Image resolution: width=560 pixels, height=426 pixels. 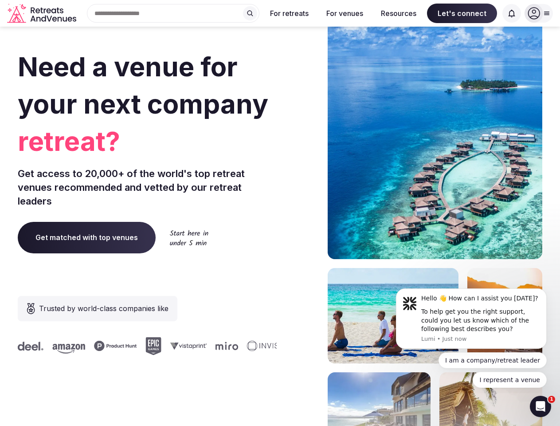 What do you see at coordinates (43, 13) in the screenshot?
I see `svg: Retreats and Venues company logo` at bounding box center [43, 13].